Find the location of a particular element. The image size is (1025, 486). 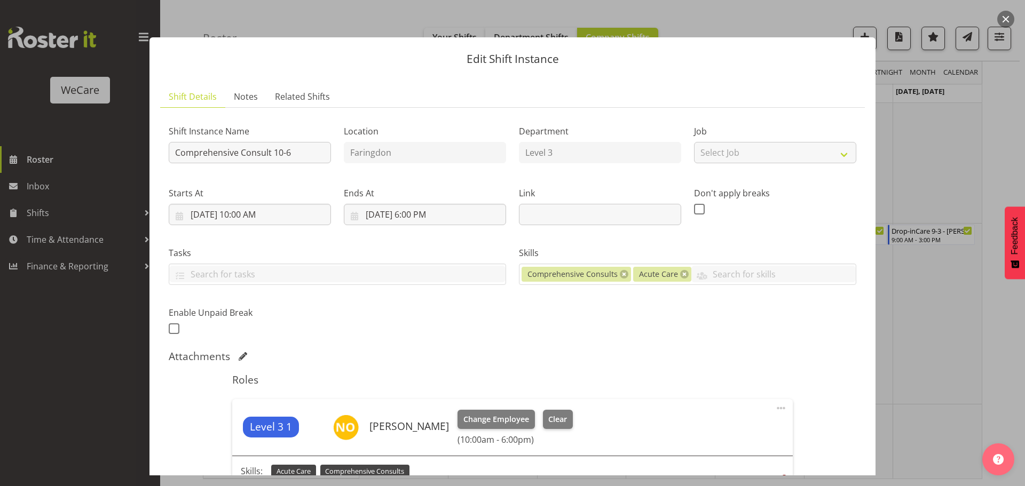

span: Notes is located at coordinates (246, 97).